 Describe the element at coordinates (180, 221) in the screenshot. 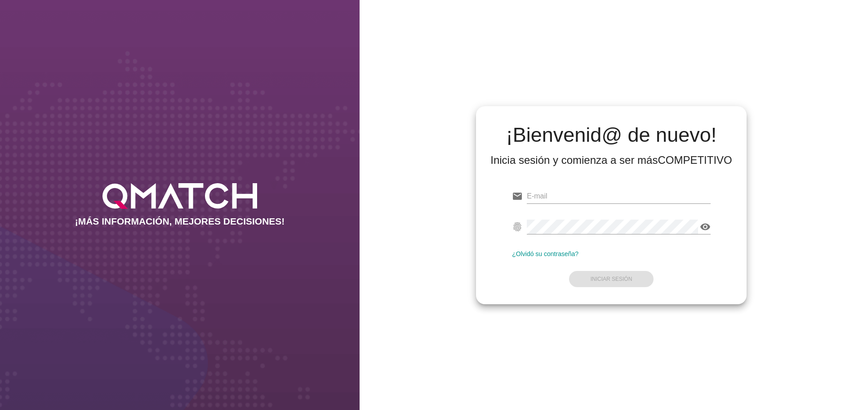

I see `h2: ¡MÁS INFORMACIÓN, MEJORES DECISIONES!` at that location.